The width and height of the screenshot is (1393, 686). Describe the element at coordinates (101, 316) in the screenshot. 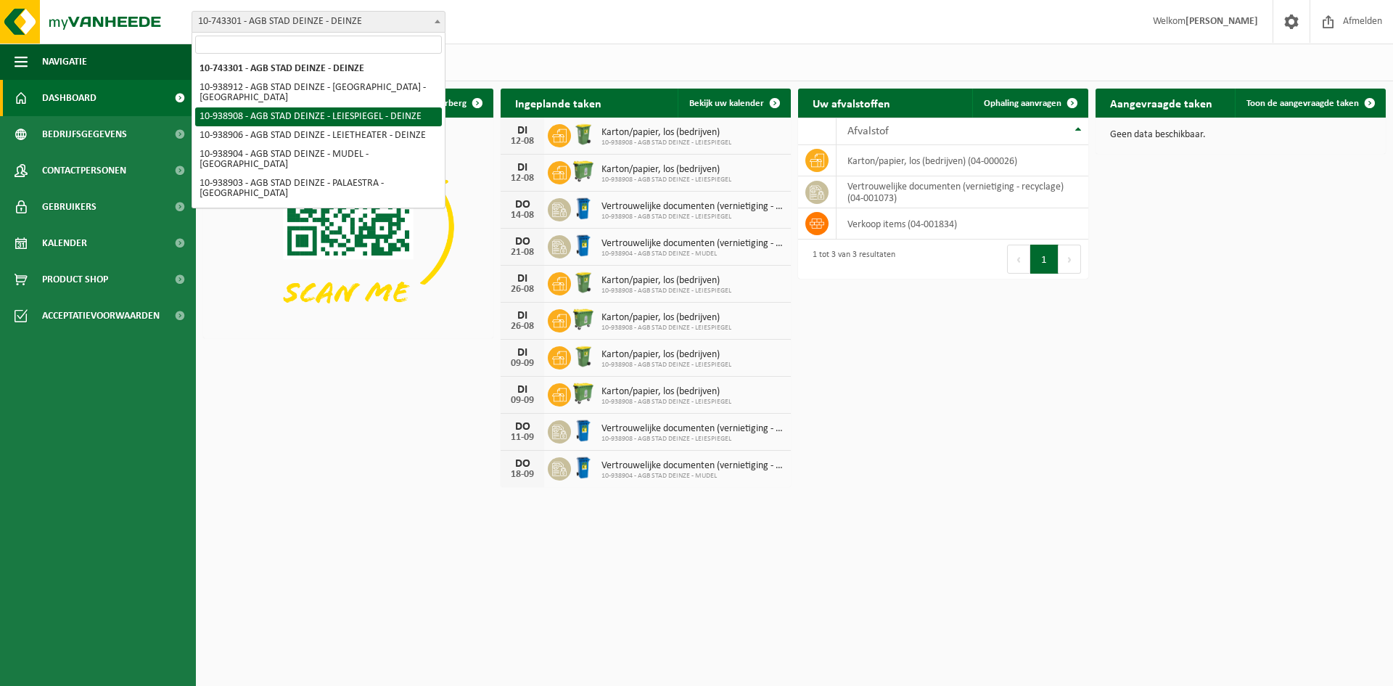

I see `span: Acceptatievoorwaarden` at that location.